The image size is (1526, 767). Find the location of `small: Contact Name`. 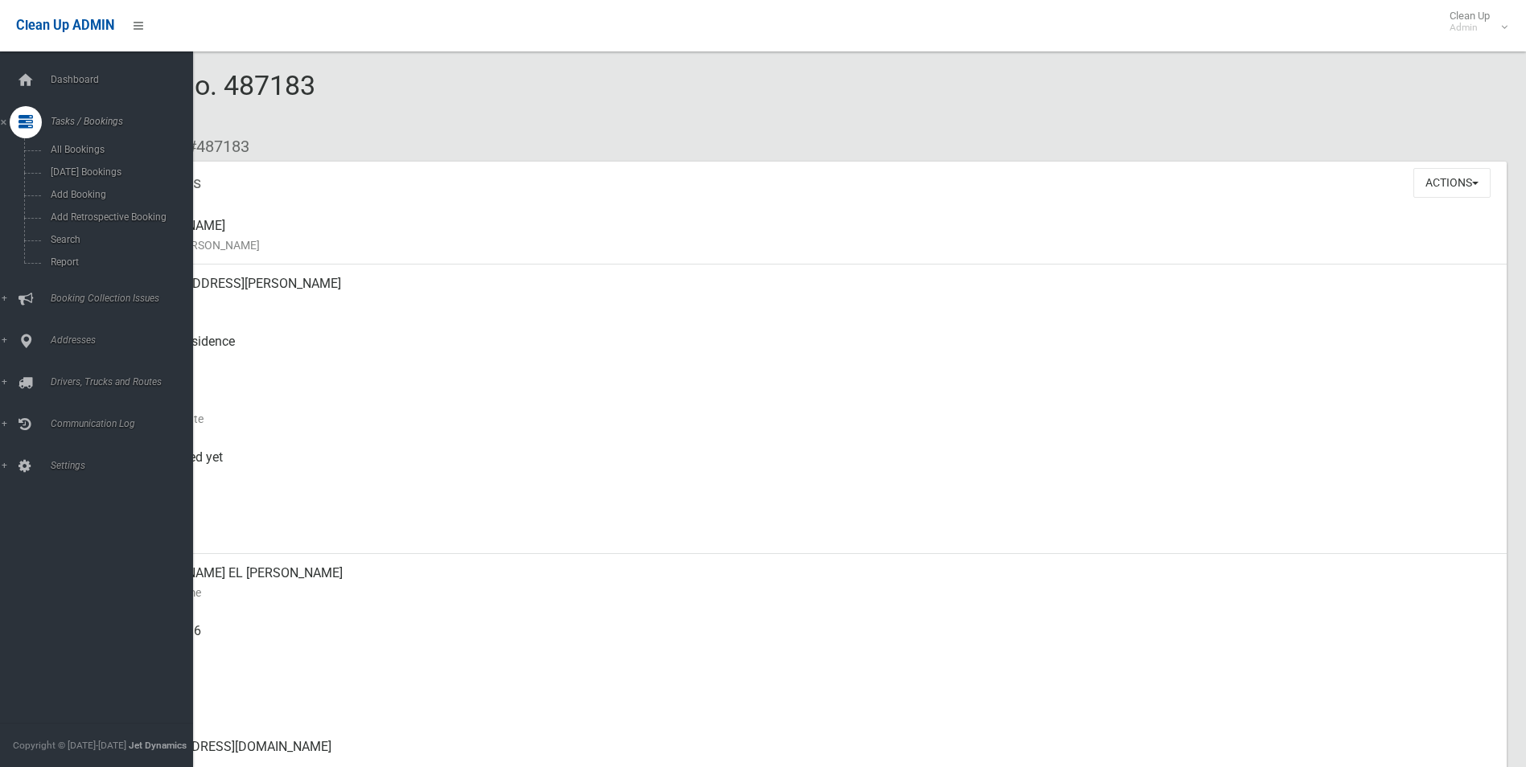

small: Contact Name is located at coordinates (811, 593).